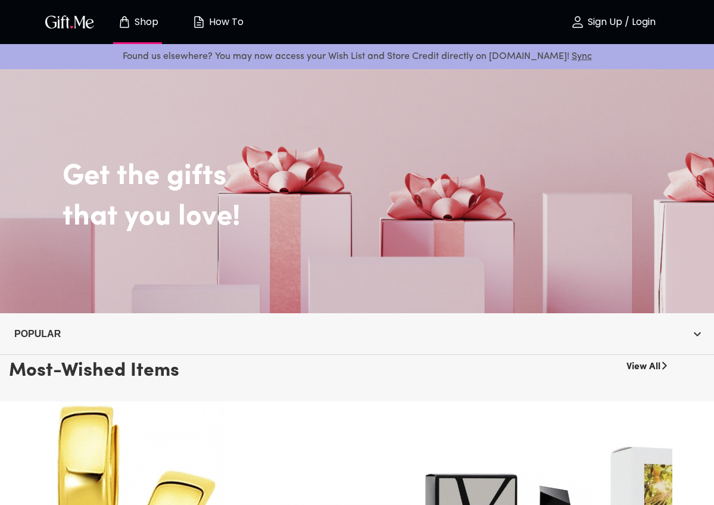 The height and width of the screenshot is (505, 714). Describe the element at coordinates (612, 22) in the screenshot. I see `button: Sign Up / Login` at that location.